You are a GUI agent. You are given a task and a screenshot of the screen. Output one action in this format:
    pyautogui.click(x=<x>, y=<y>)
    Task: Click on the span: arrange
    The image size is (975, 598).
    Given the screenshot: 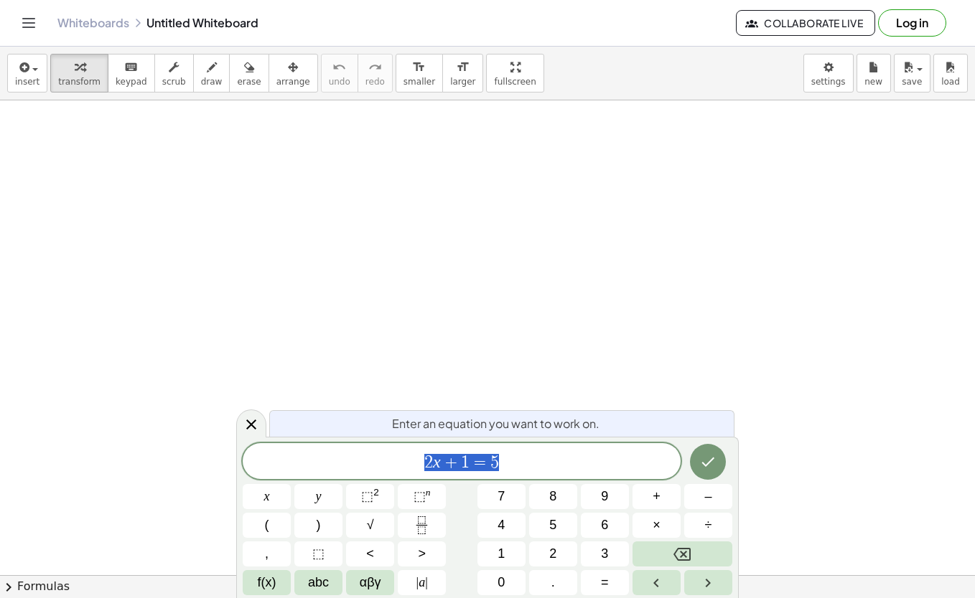 What is the action you would take?
    pyautogui.click(x=293, y=82)
    